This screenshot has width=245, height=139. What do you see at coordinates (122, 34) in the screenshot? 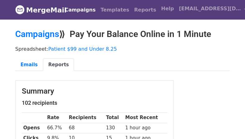
I see `h2: ⟫ Pay Your Balance Online in 1 Minute` at bounding box center [122, 34].